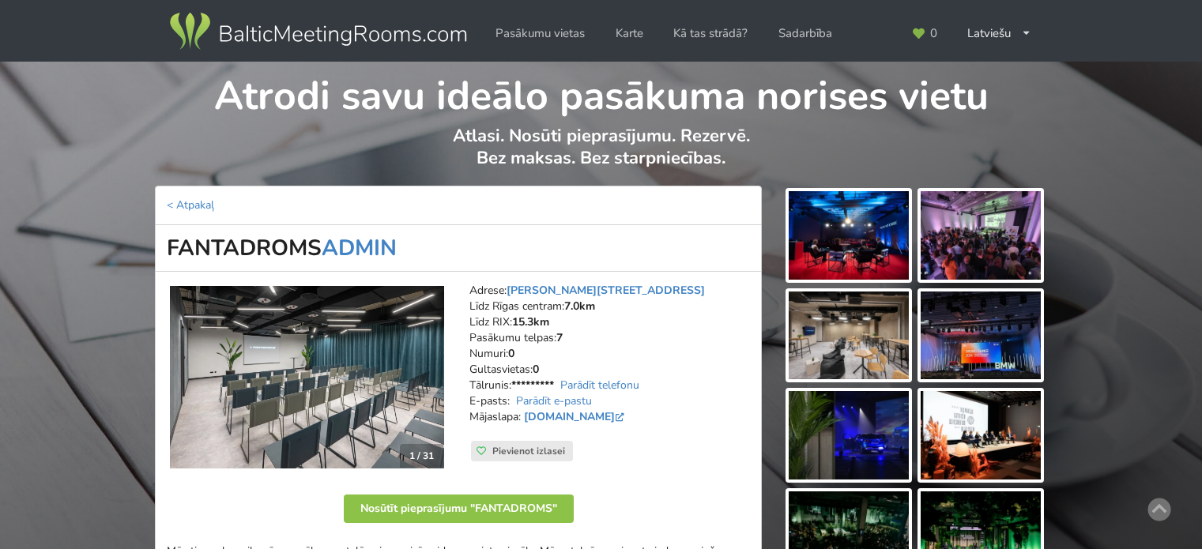 The height and width of the screenshot is (549, 1202). What do you see at coordinates (307, 378) in the screenshot?
I see `img: Konferenču centrs | Rīga | FANTADROMS` at bounding box center [307, 378].